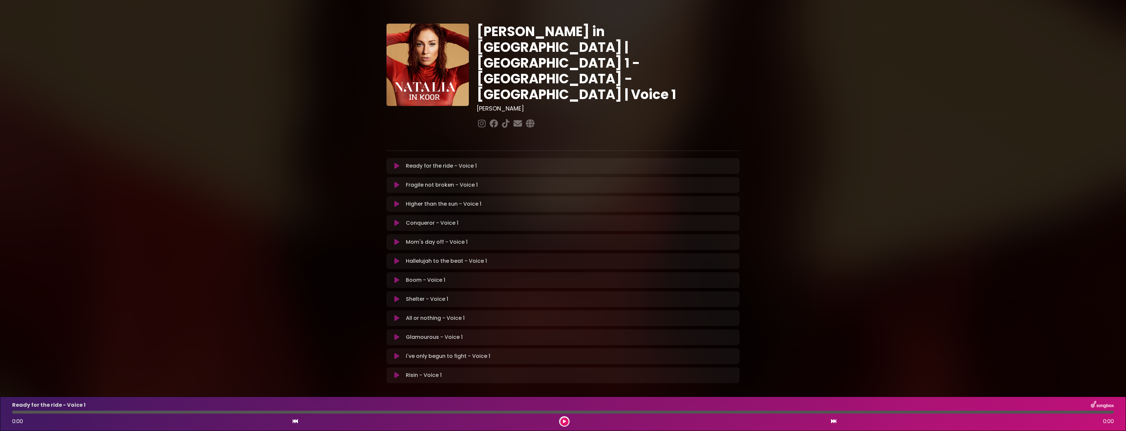 This screenshot has height=431, width=1126. Describe the element at coordinates (428, 65) in the screenshot. I see `img: YTVS25JmS9CLUqXqkEhs` at that location.